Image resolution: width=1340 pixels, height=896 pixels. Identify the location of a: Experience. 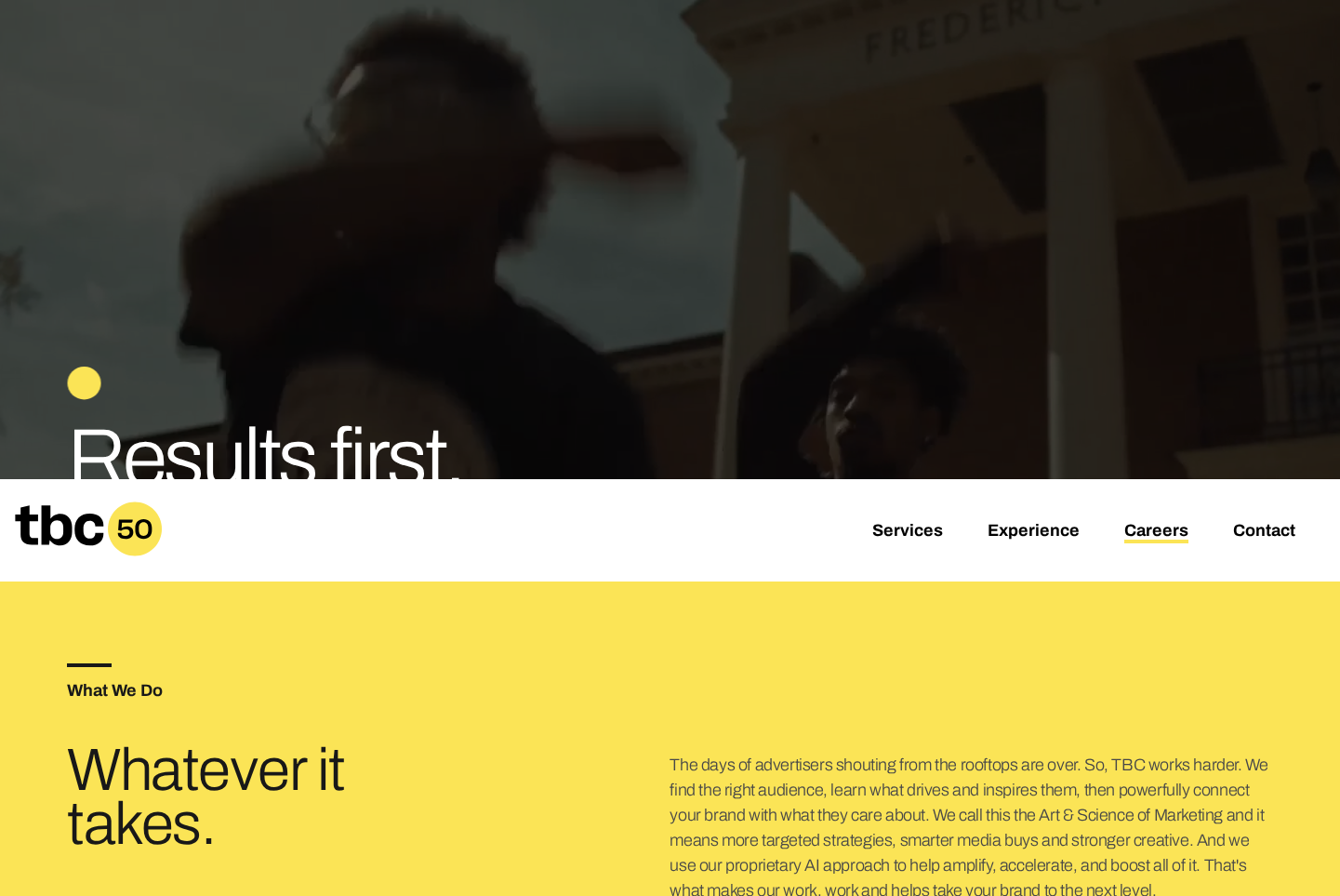
(1033, 532).